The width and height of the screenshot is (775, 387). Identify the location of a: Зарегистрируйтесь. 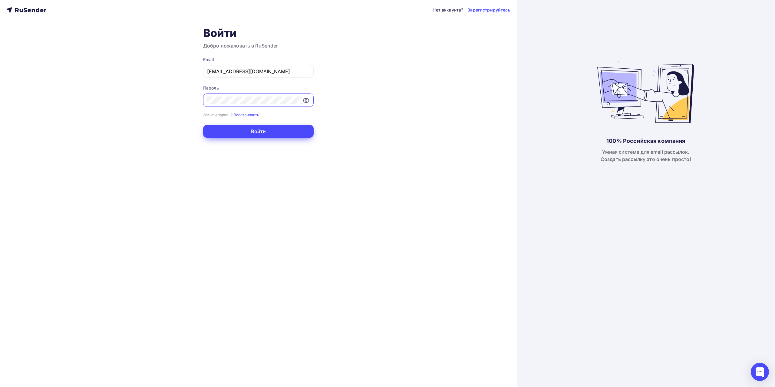
(488, 10).